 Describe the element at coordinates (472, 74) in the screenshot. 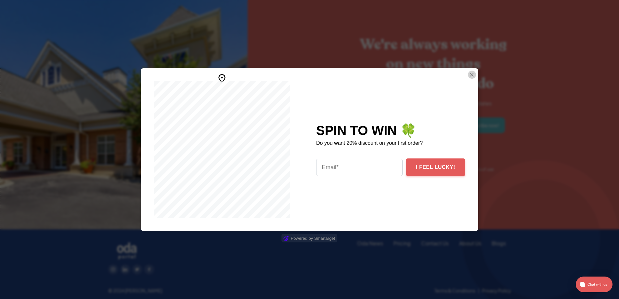

I see `img: Close Button Icon` at that location.